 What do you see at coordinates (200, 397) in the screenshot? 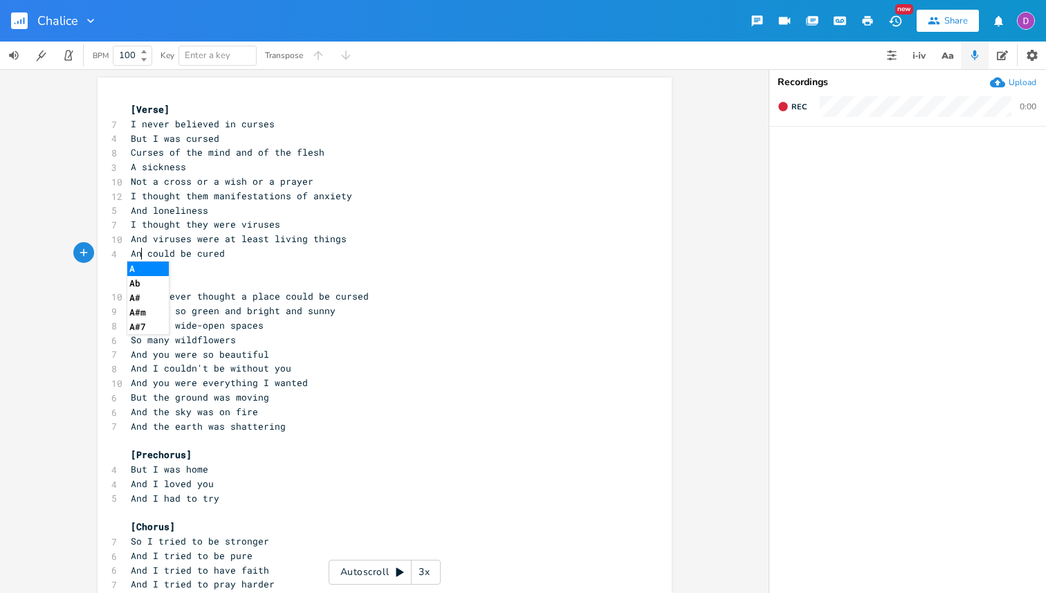
I see `span: But the ground was moving` at bounding box center [200, 397].